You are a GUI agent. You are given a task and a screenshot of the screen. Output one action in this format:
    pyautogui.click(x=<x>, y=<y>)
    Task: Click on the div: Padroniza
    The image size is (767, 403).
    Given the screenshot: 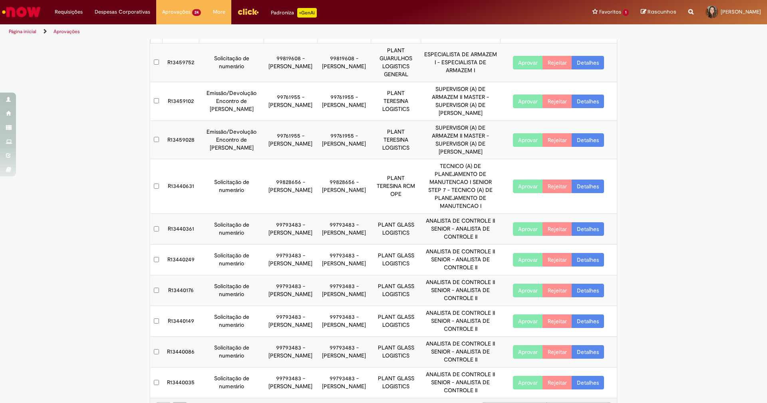 What is the action you would take?
    pyautogui.click(x=293, y=13)
    